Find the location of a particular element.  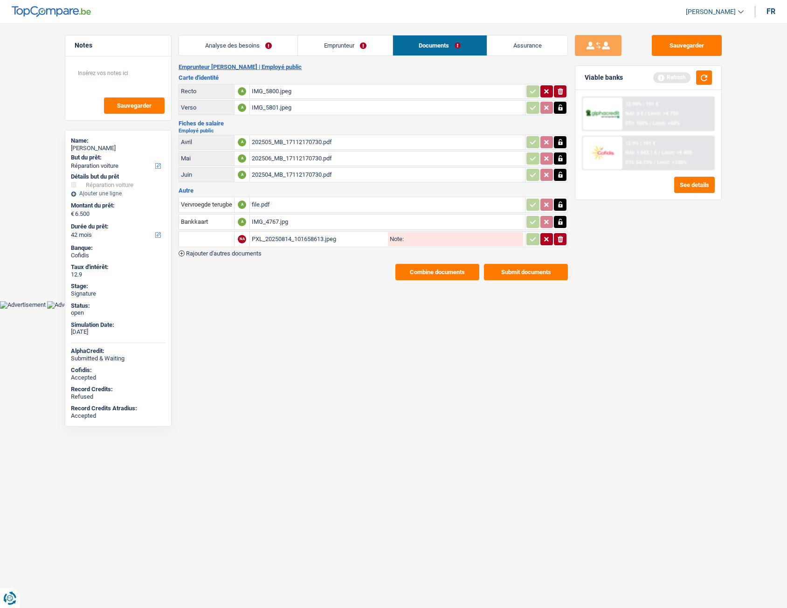

div: Submitted & Waiting is located at coordinates (118, 358).